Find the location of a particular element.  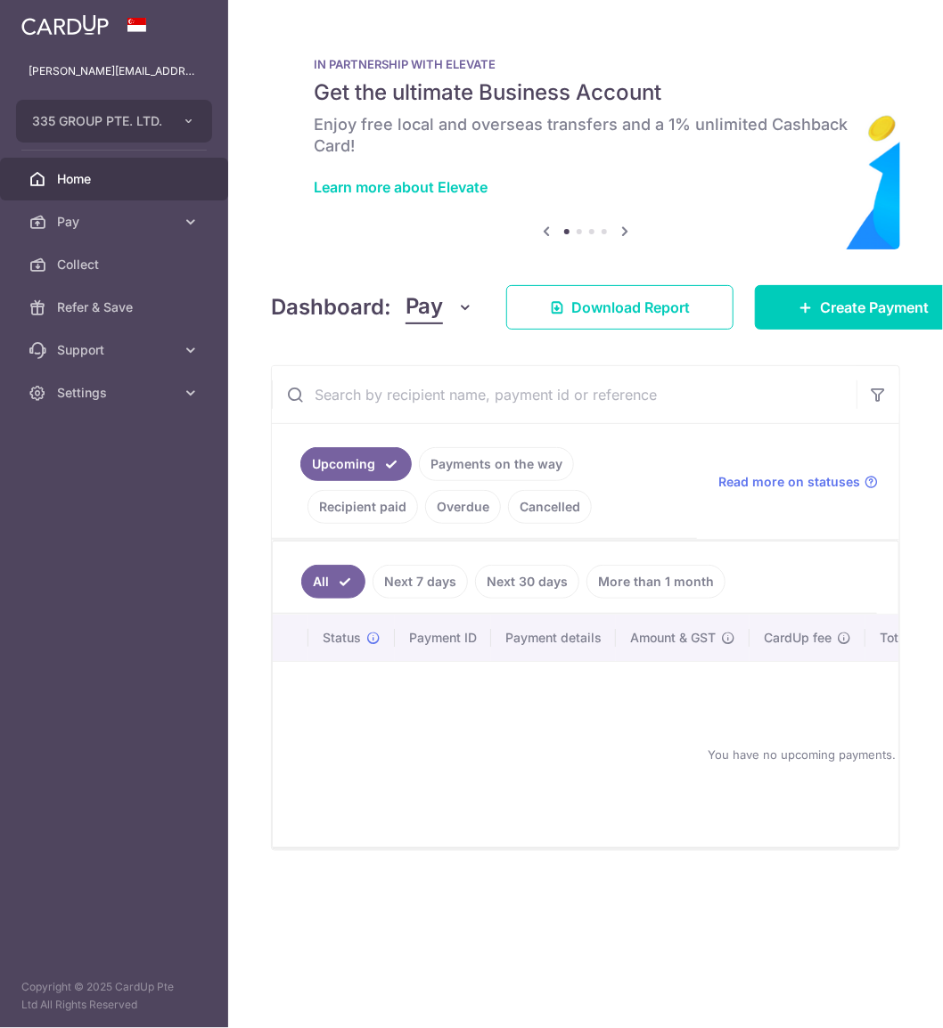

span: Total amt. is located at coordinates (909, 638).